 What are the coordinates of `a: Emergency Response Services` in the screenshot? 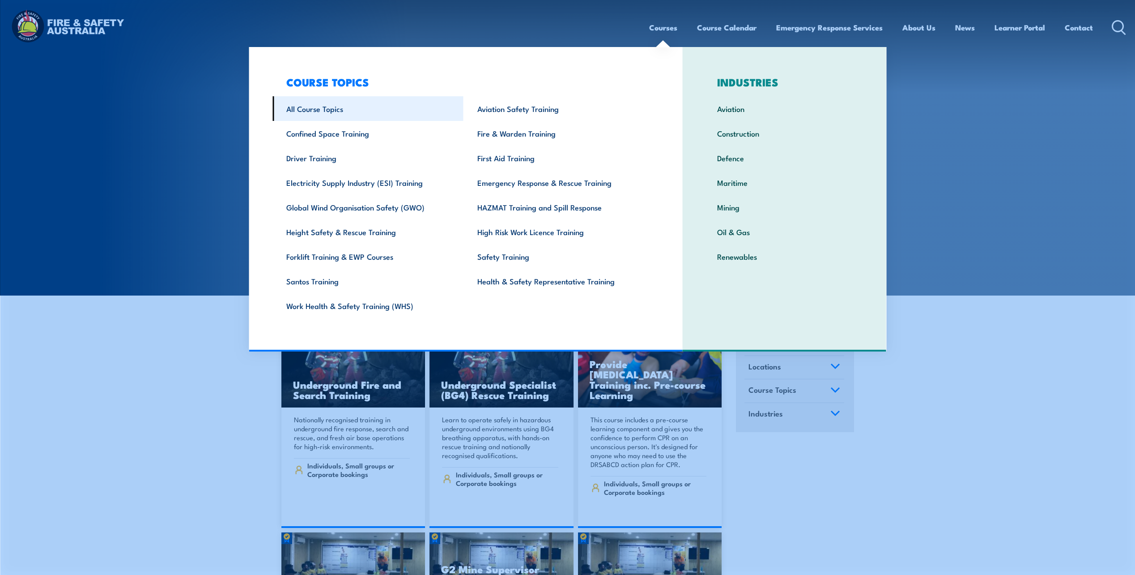 It's located at (830, 27).